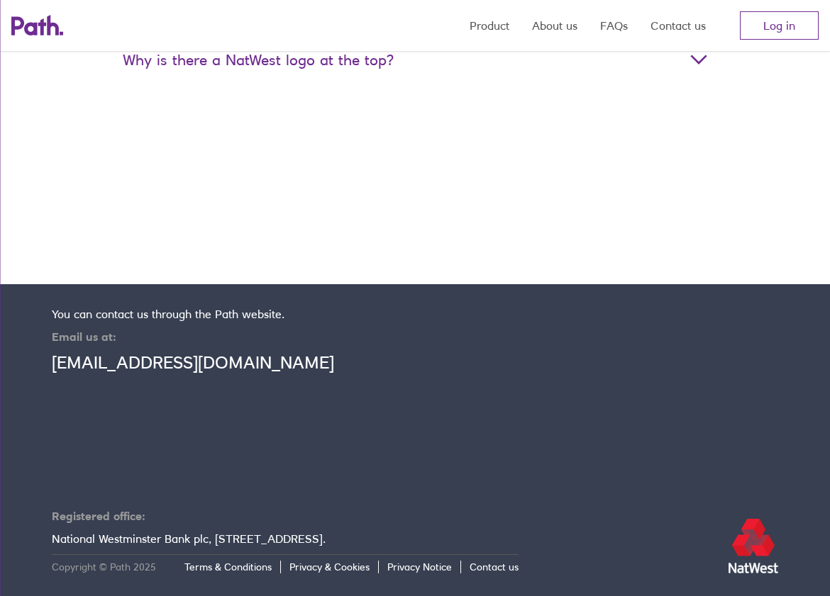 The height and width of the screenshot is (596, 830). Describe the element at coordinates (285, 516) in the screenshot. I see `h4: Registered office:` at that location.